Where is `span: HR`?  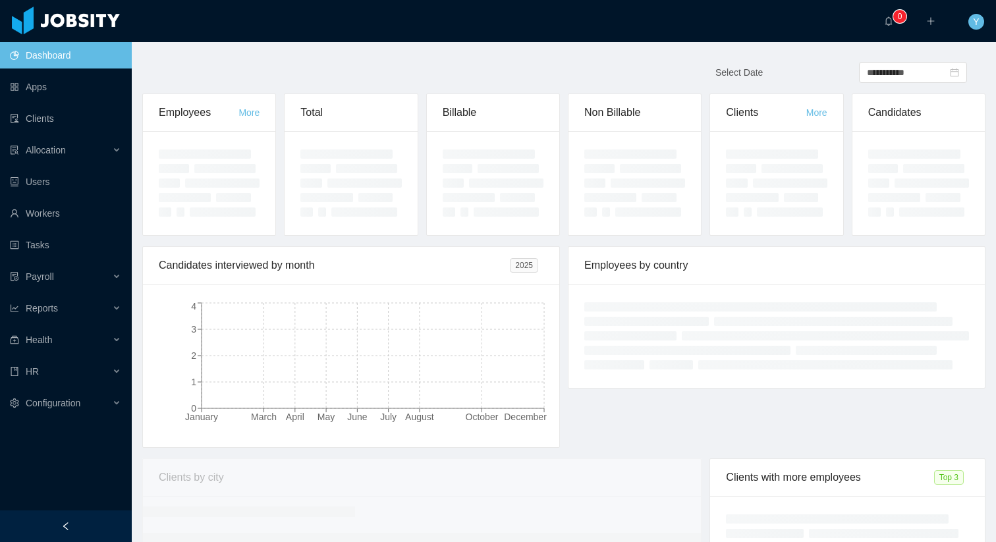
span: HR is located at coordinates (32, 372).